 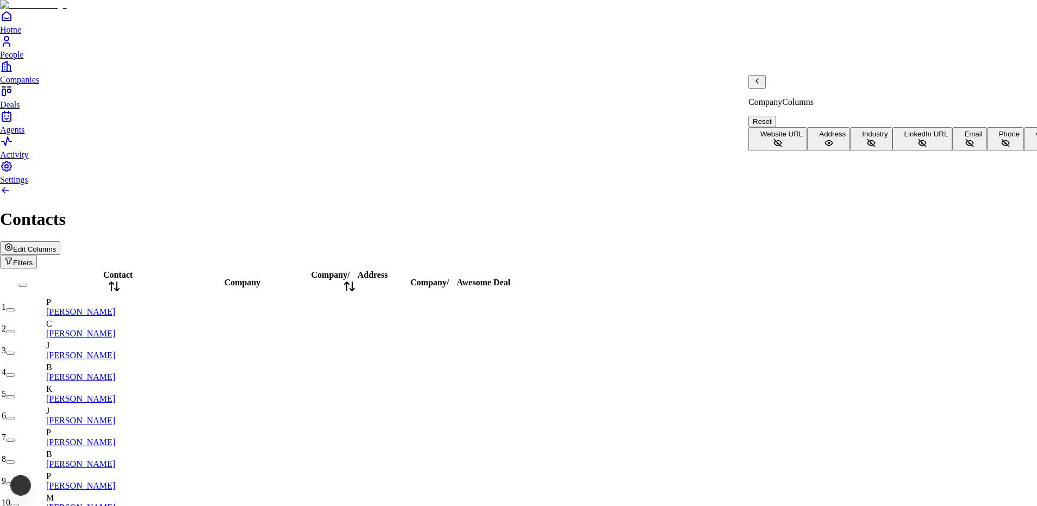 I want to click on button: Website URL, so click(x=778, y=139).